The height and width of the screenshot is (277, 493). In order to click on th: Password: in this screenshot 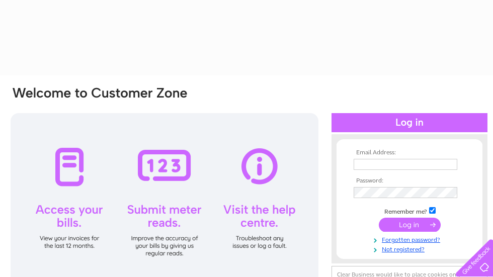, I will do `click(410, 181)`.